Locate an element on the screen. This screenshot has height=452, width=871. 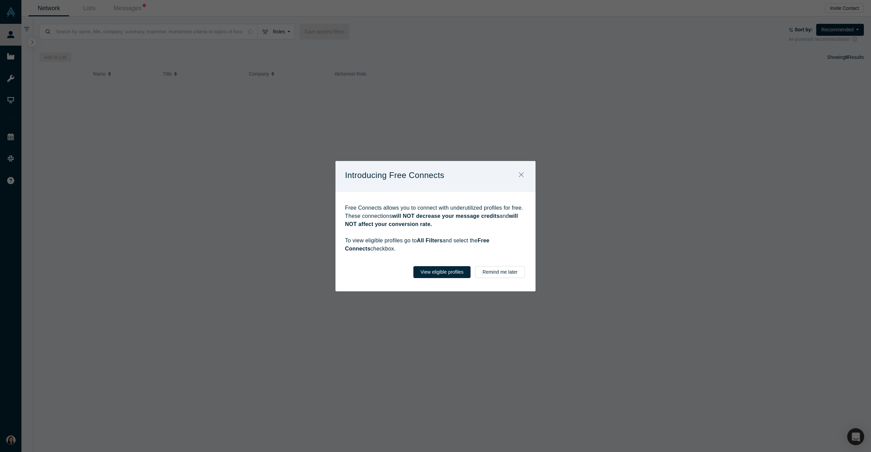
strong: will NOT affect your conversion rate. is located at coordinates (432, 220).